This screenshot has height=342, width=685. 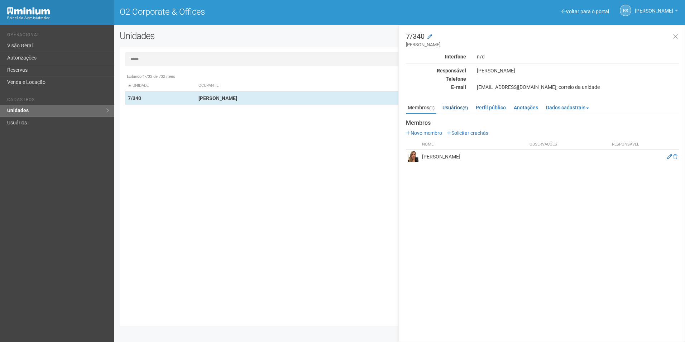 I want to click on div: Interfone, so click(x=436, y=57).